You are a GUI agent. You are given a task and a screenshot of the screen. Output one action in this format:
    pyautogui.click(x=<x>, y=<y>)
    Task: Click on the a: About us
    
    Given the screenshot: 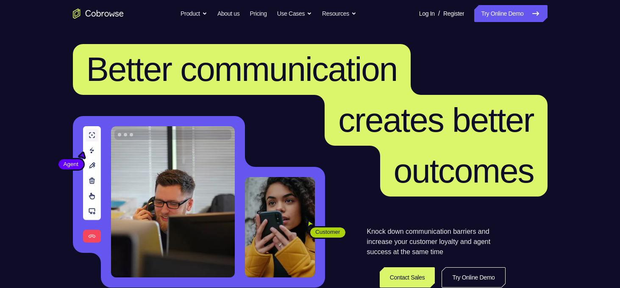 What is the action you would take?
    pyautogui.click(x=228, y=14)
    